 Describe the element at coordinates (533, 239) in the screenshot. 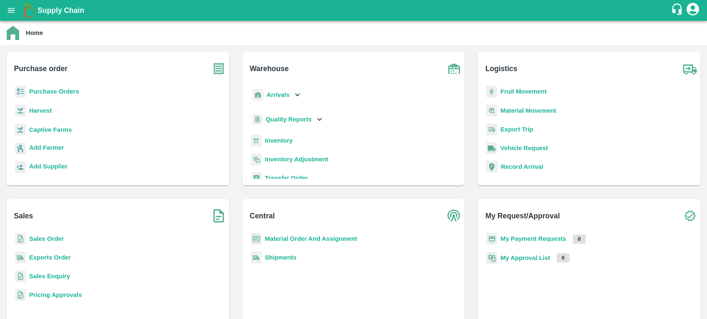

I see `b: My Payment Requests` at that location.